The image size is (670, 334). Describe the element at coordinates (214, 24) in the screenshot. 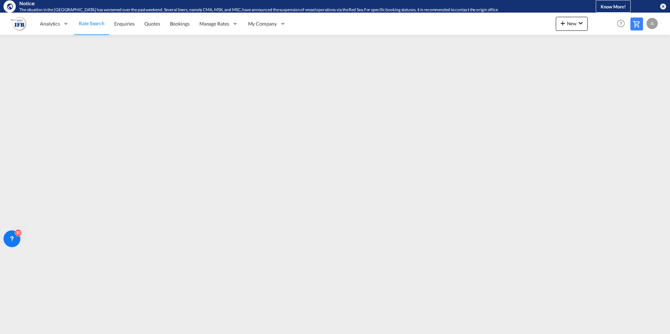

I see `span: Manage Rates` at that location.